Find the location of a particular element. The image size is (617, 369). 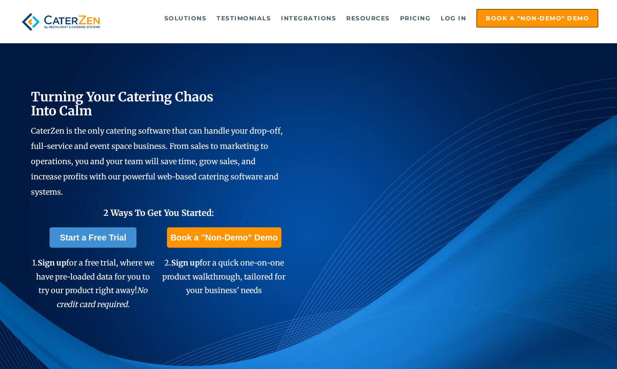

a: Resources is located at coordinates (368, 18).